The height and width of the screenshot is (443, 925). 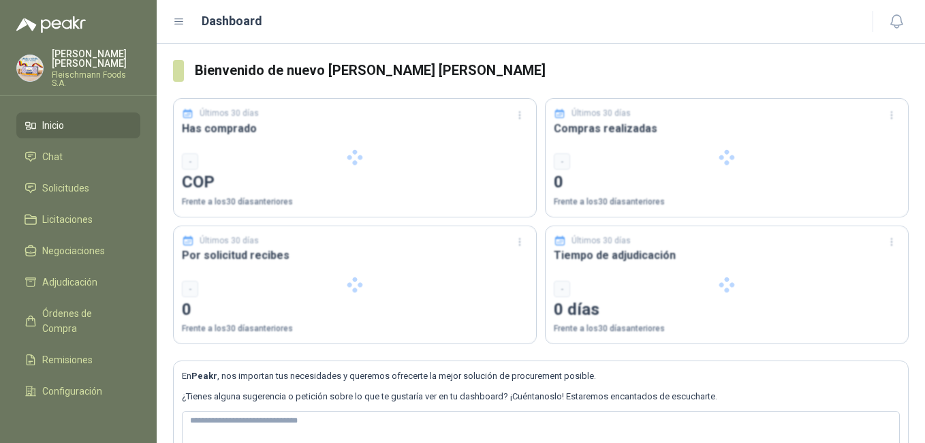 I want to click on a: Inicio, so click(x=78, y=125).